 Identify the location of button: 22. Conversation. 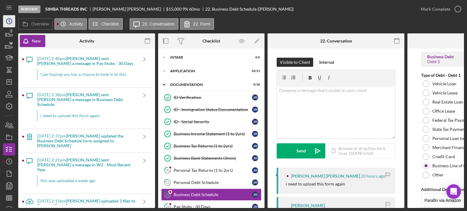
(154, 24).